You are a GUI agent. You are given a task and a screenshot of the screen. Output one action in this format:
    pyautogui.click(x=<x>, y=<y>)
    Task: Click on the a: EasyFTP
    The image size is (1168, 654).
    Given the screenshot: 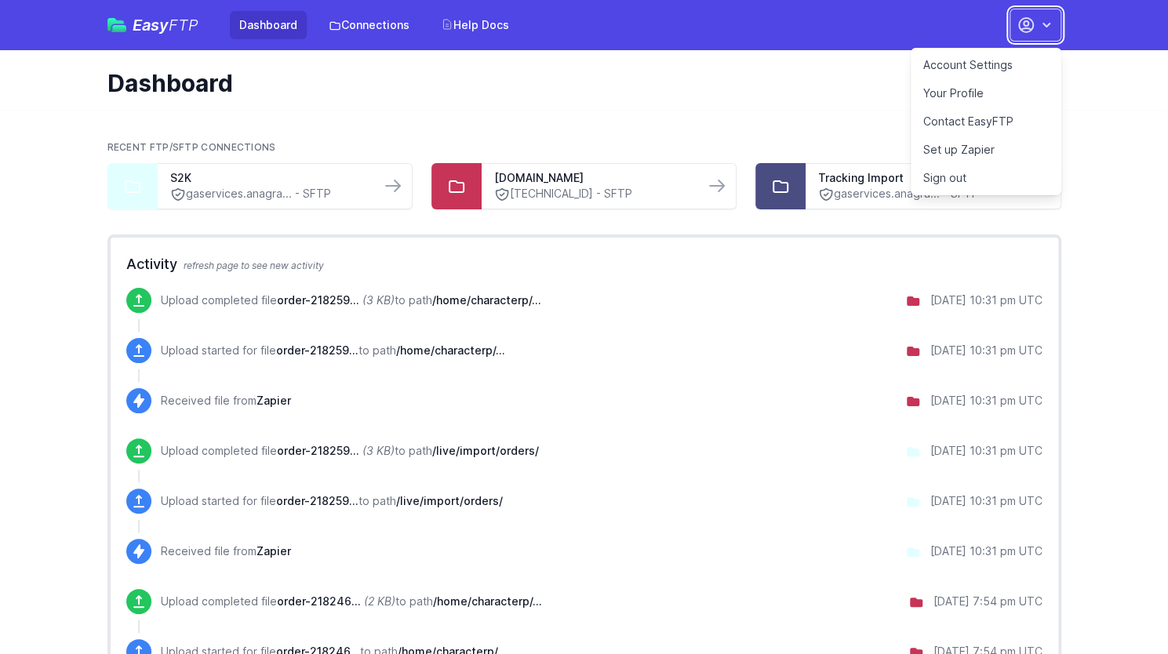 What is the action you would take?
    pyautogui.click(x=153, y=25)
    